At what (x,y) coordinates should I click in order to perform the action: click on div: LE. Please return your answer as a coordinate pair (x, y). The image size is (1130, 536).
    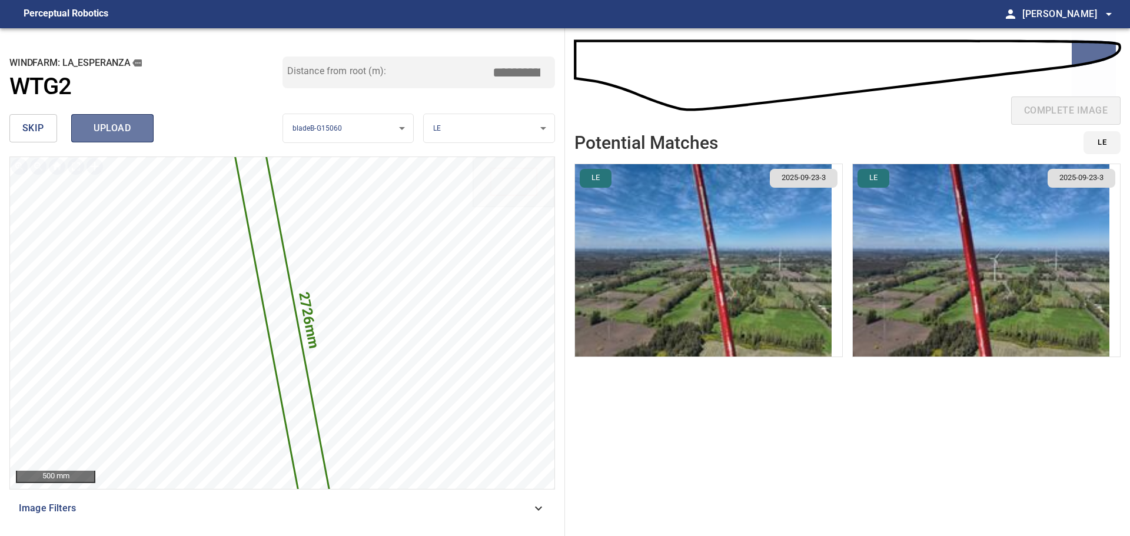
    Looking at the image, I should click on (489, 128).